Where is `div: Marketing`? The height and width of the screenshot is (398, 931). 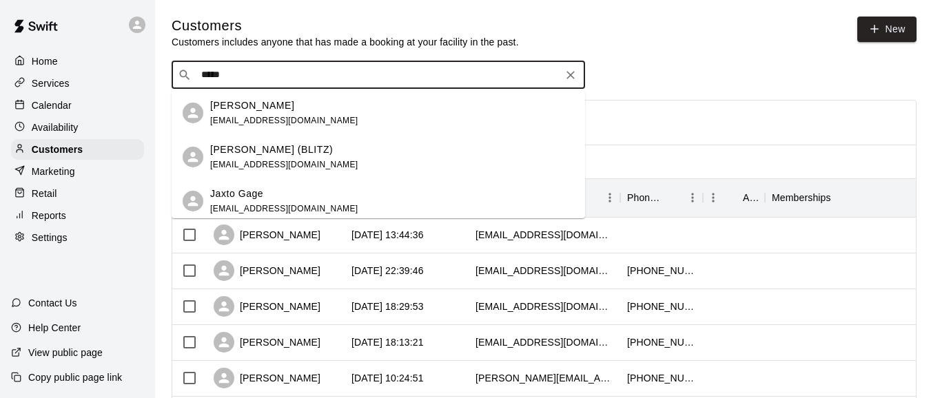 div: Marketing is located at coordinates (77, 172).